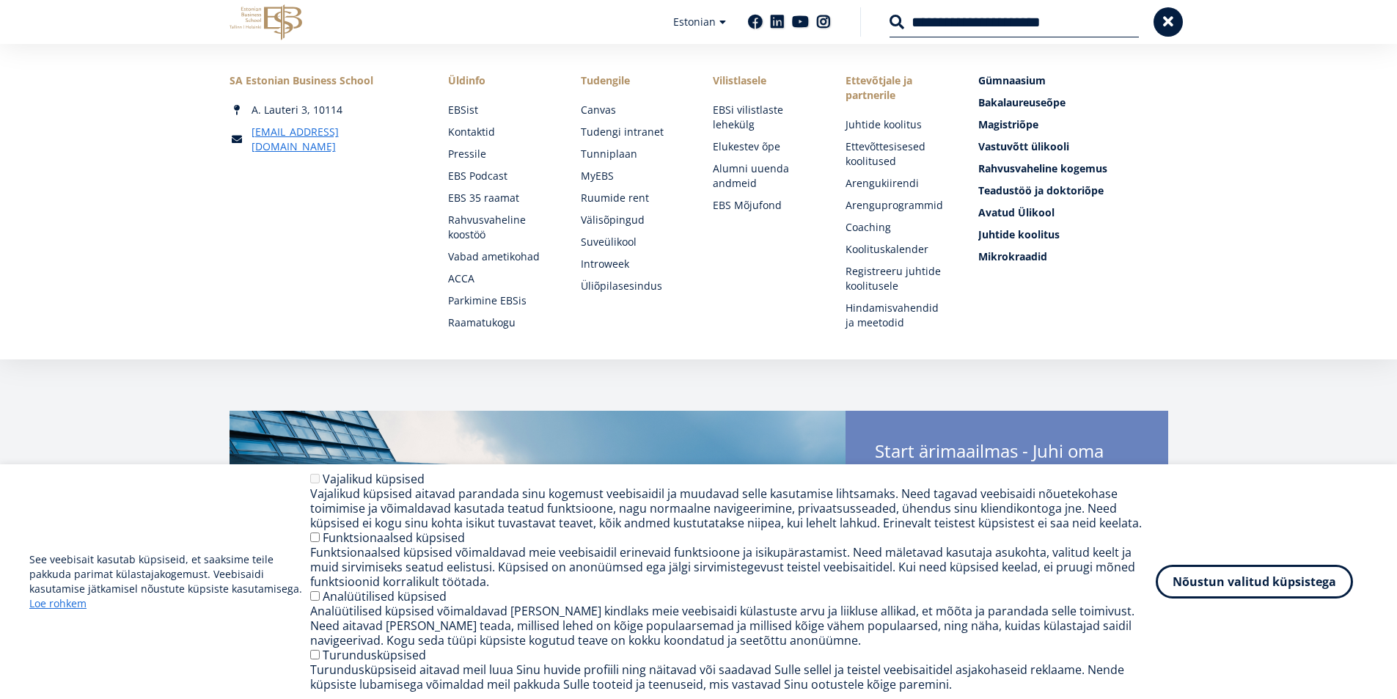 This screenshot has height=699, width=1397. What do you see at coordinates (499, 176) in the screenshot?
I see `a: EBS Podcast` at bounding box center [499, 176].